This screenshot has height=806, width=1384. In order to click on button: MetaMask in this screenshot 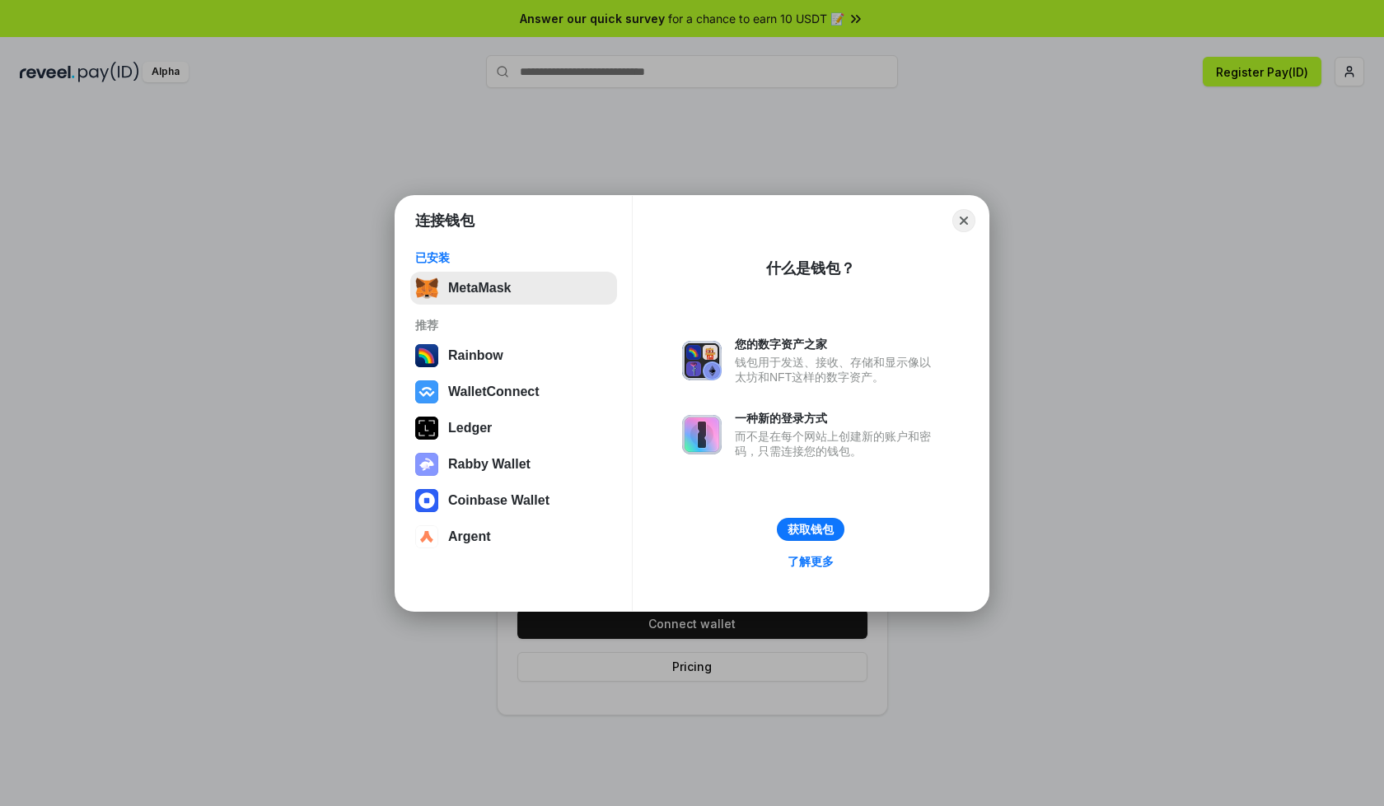, I will do `click(513, 288)`.